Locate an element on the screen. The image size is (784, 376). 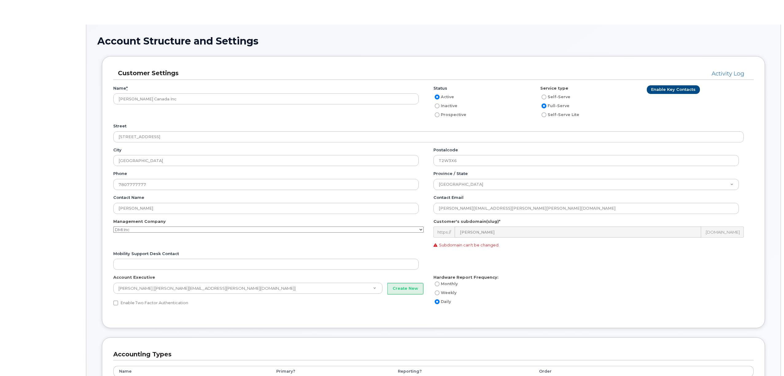
h3: Accounting Types is located at coordinates (431, 354).